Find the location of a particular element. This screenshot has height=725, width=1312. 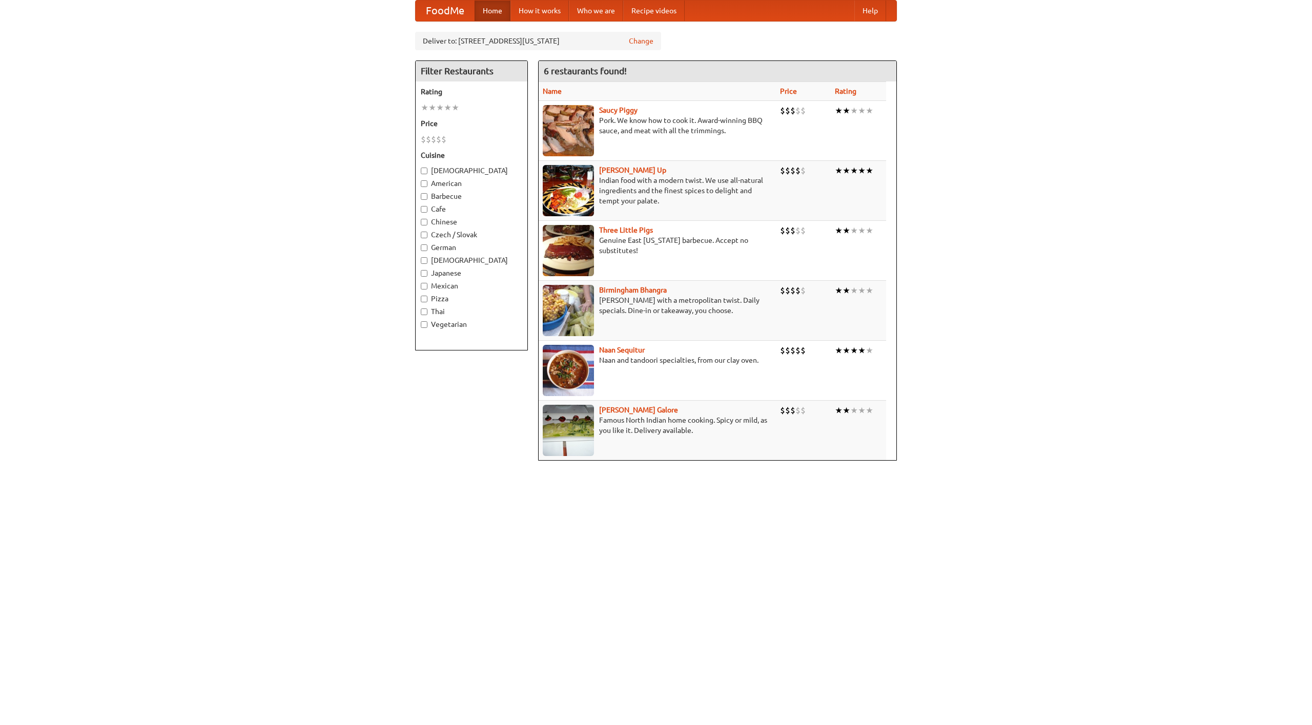

label: Mexican is located at coordinates (472, 286).